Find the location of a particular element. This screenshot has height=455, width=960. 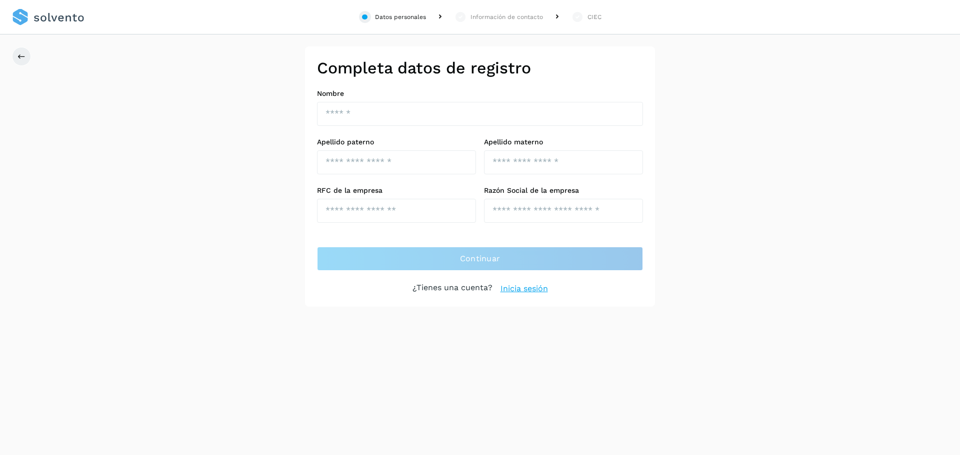

h2: Completa datos de registro is located at coordinates (480, 68).